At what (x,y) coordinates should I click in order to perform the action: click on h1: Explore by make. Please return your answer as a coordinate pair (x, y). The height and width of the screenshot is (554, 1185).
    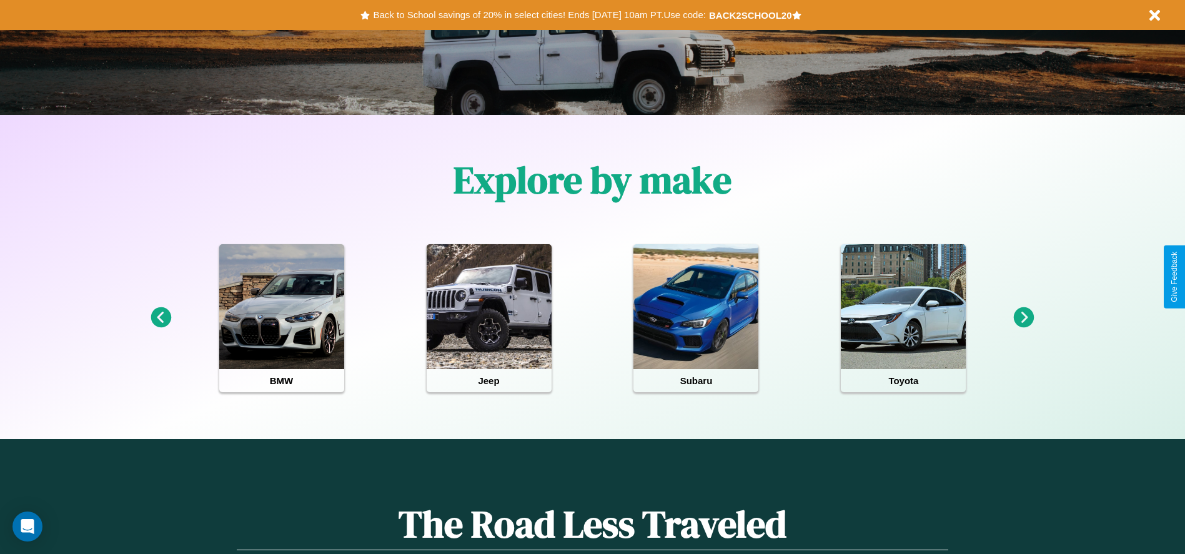
    Looking at the image, I should click on (592, 180).